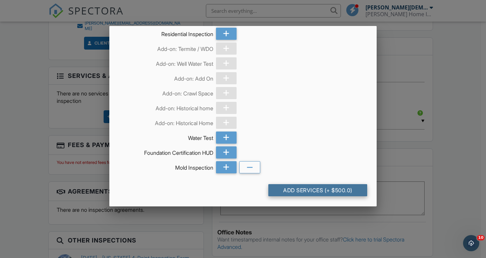 The height and width of the screenshot is (258, 486). I want to click on div: Mold Inspection, so click(166, 166).